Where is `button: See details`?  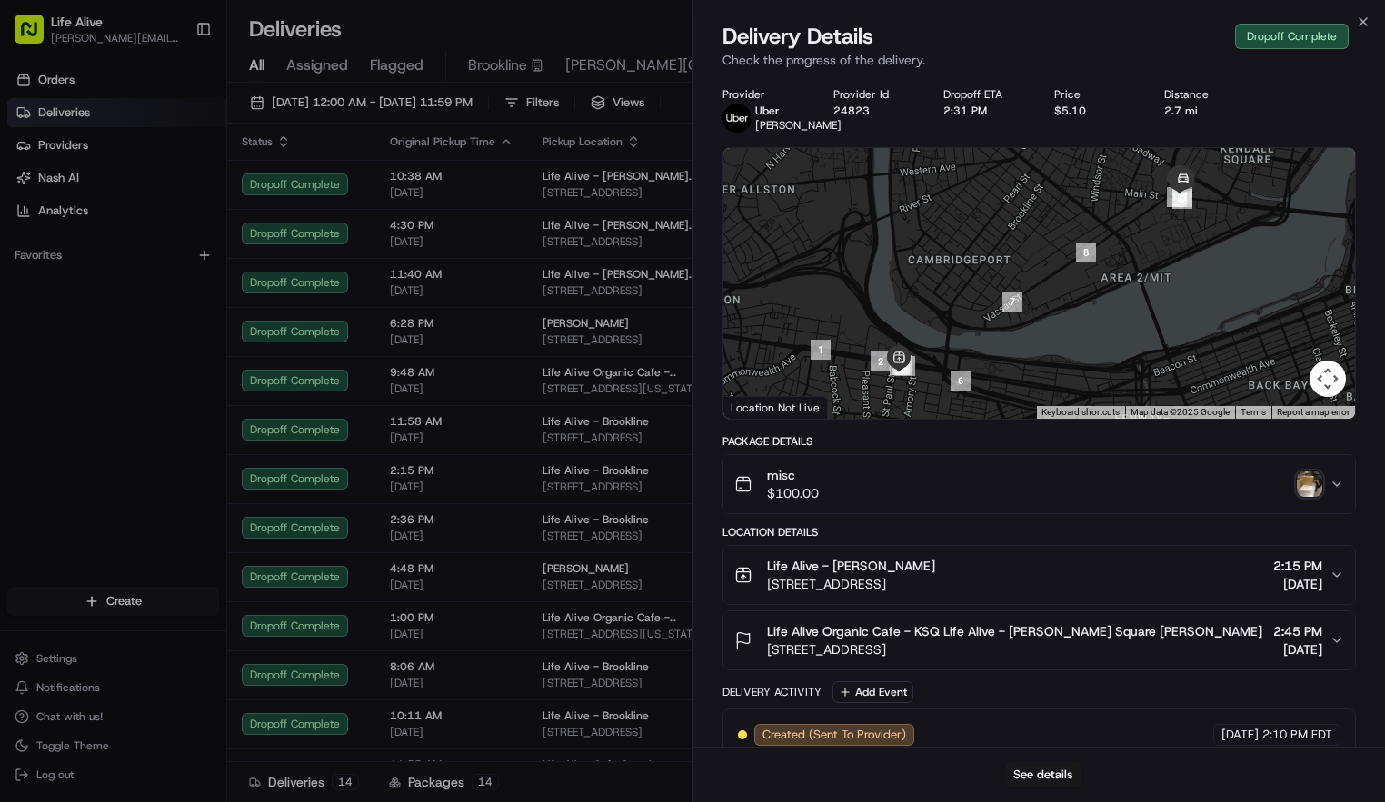
button: See details is located at coordinates (1042, 775).